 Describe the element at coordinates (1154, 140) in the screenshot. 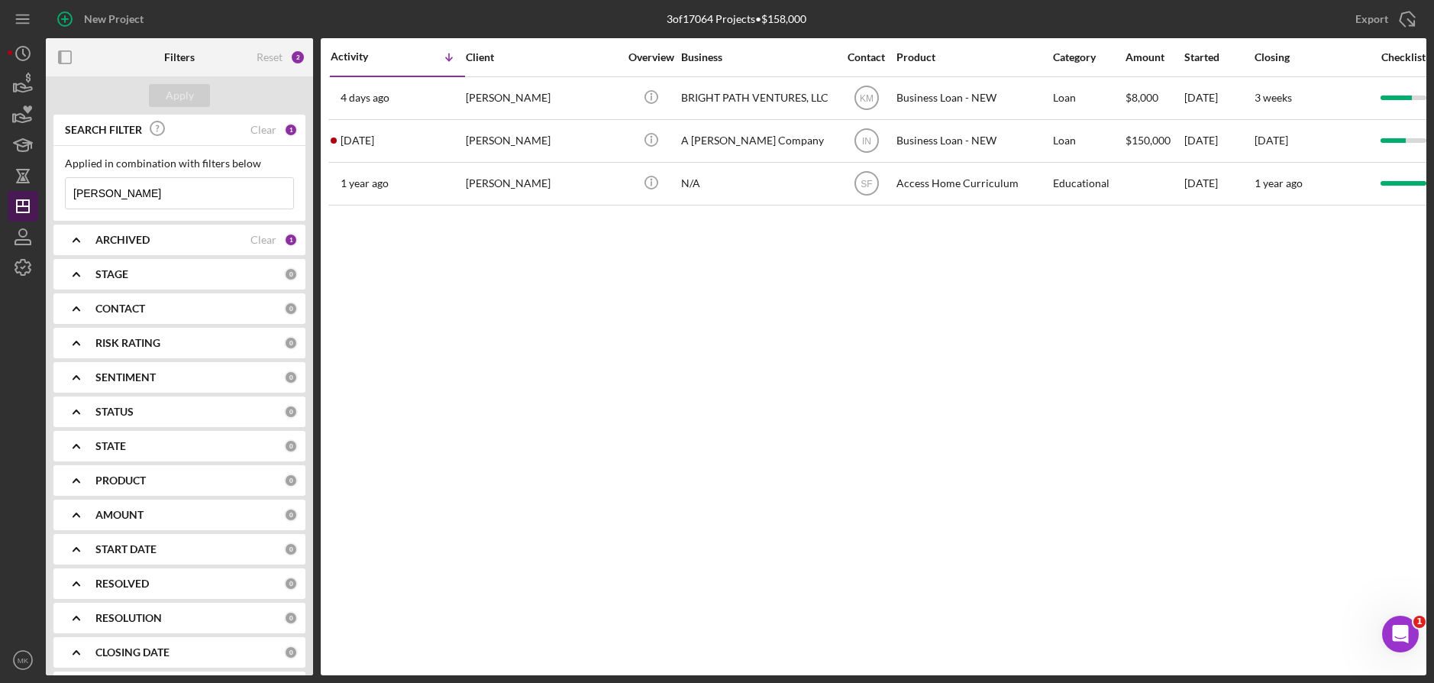

I see `div: $150,000` at that location.